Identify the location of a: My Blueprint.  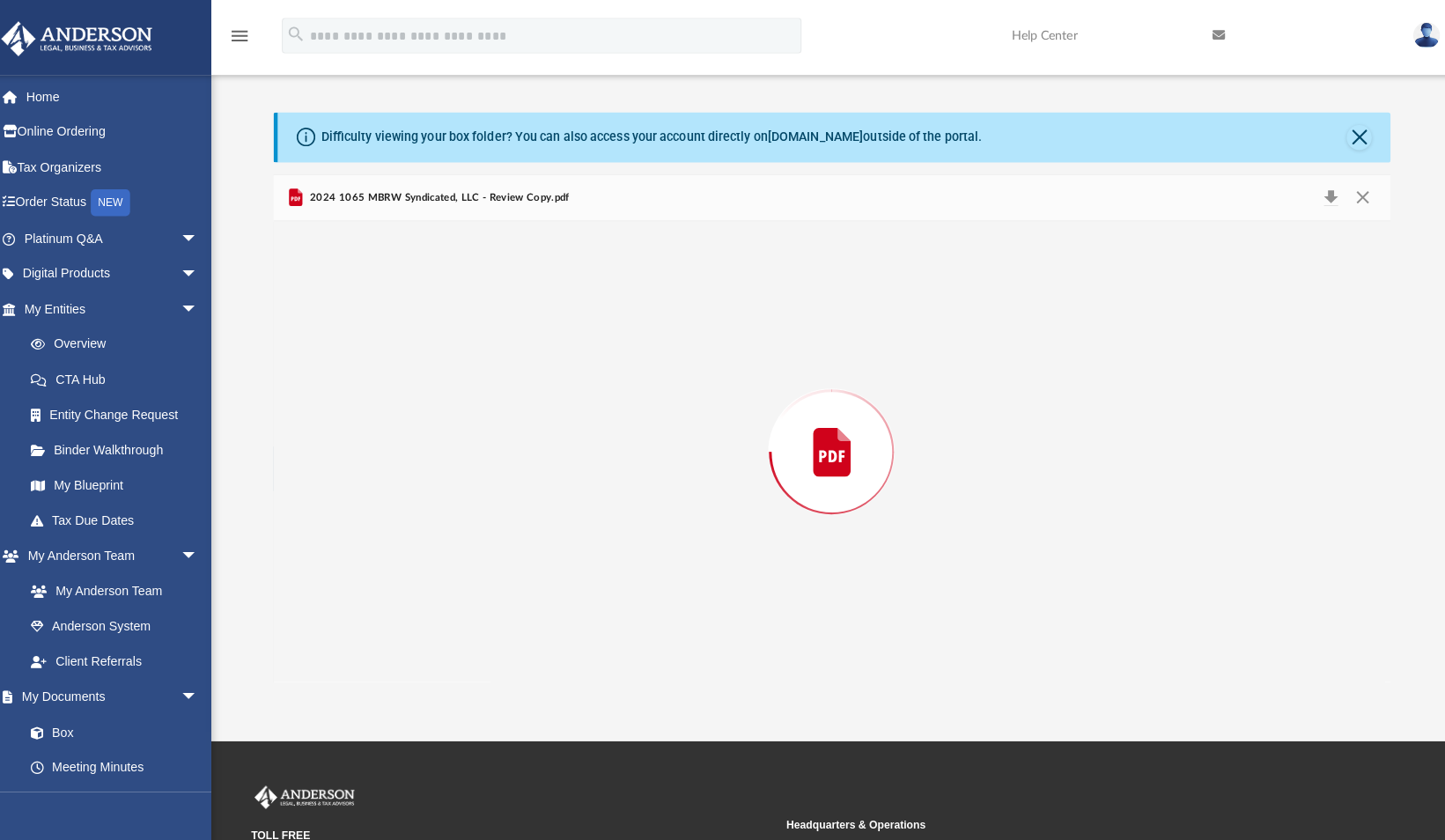
(124, 479).